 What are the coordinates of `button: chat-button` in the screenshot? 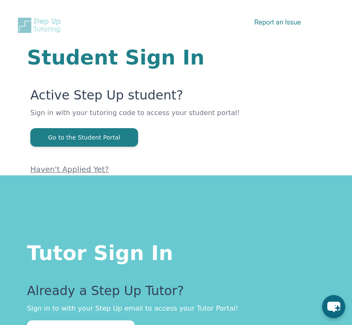 It's located at (334, 307).